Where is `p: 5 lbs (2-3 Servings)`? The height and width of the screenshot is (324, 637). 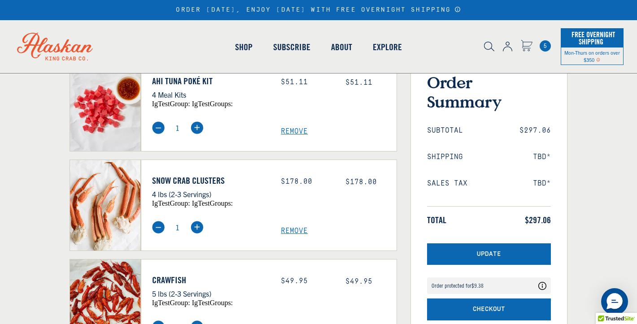 p: 5 lbs (2-3 Servings) is located at coordinates (210, 294).